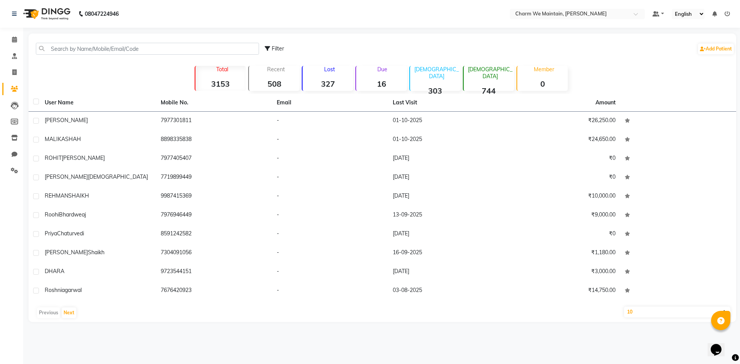 This screenshot has width=740, height=364. Describe the element at coordinates (328, 84) in the screenshot. I see `strong: 327` at that location.